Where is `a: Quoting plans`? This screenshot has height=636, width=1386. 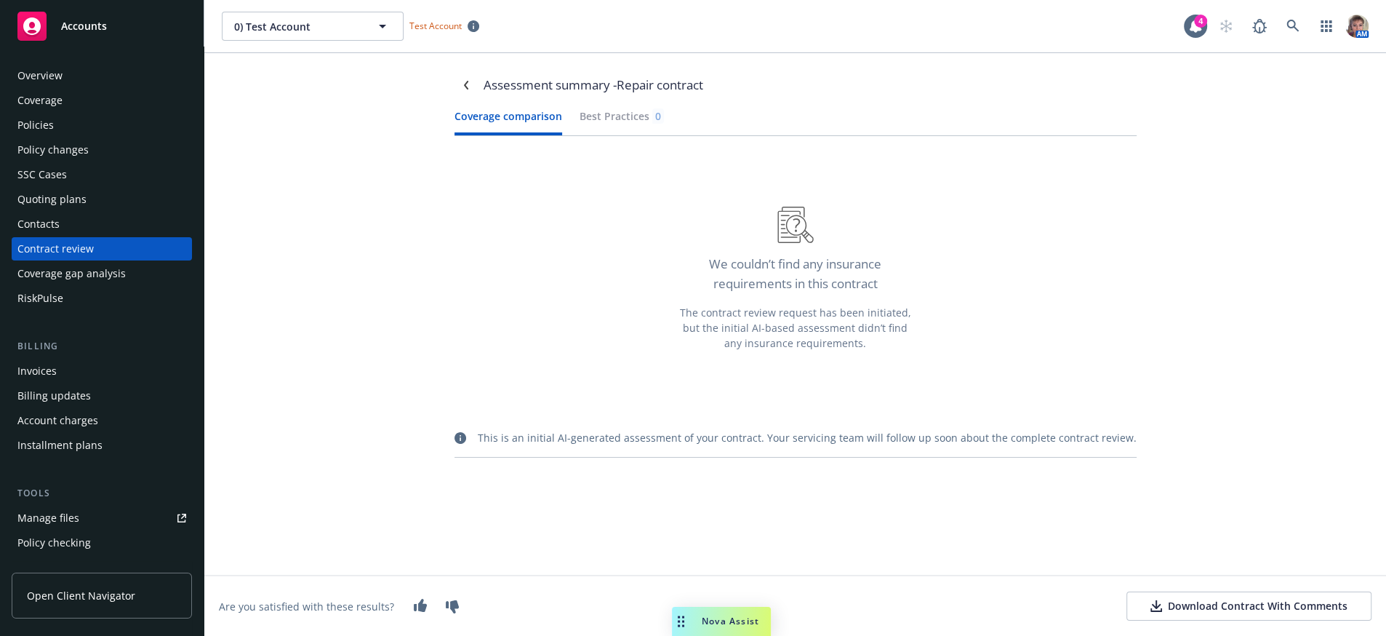
a: Quoting plans is located at coordinates (102, 199).